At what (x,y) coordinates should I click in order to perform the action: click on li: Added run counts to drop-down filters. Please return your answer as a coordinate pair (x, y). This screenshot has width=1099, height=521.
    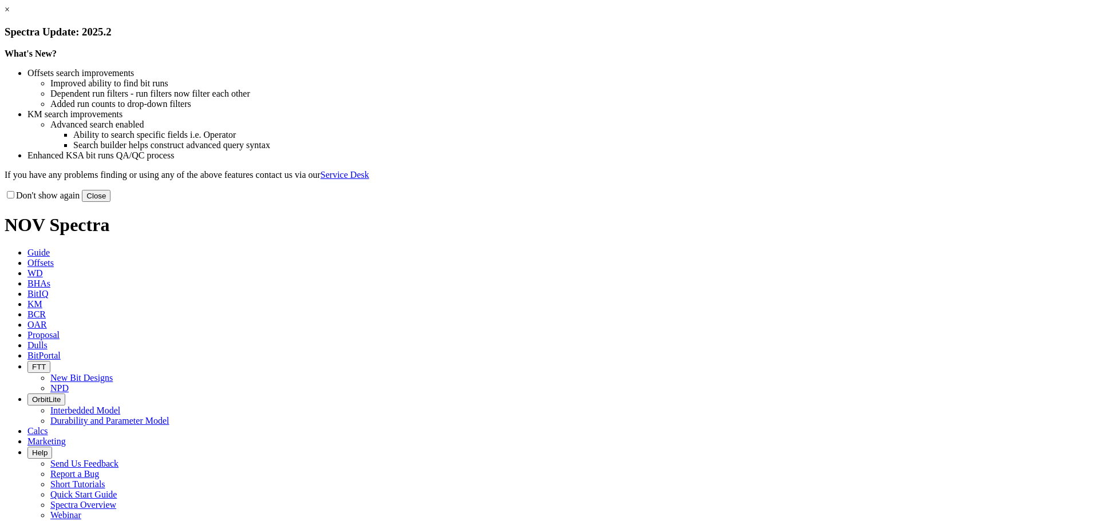
    Looking at the image, I should click on (572, 104).